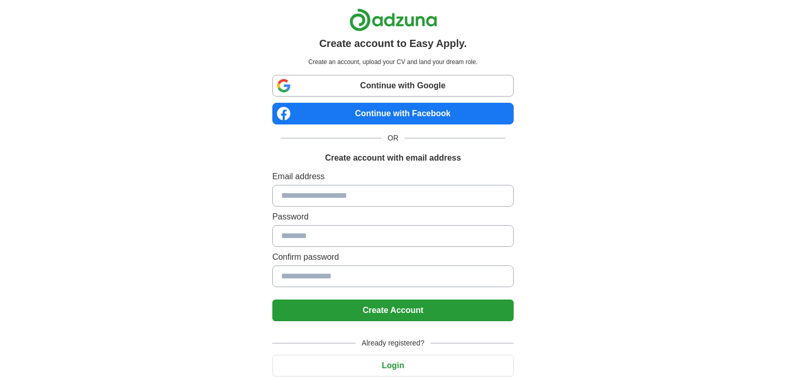  Describe the element at coordinates (393, 20) in the screenshot. I see `img: Adzuna logo` at that location.